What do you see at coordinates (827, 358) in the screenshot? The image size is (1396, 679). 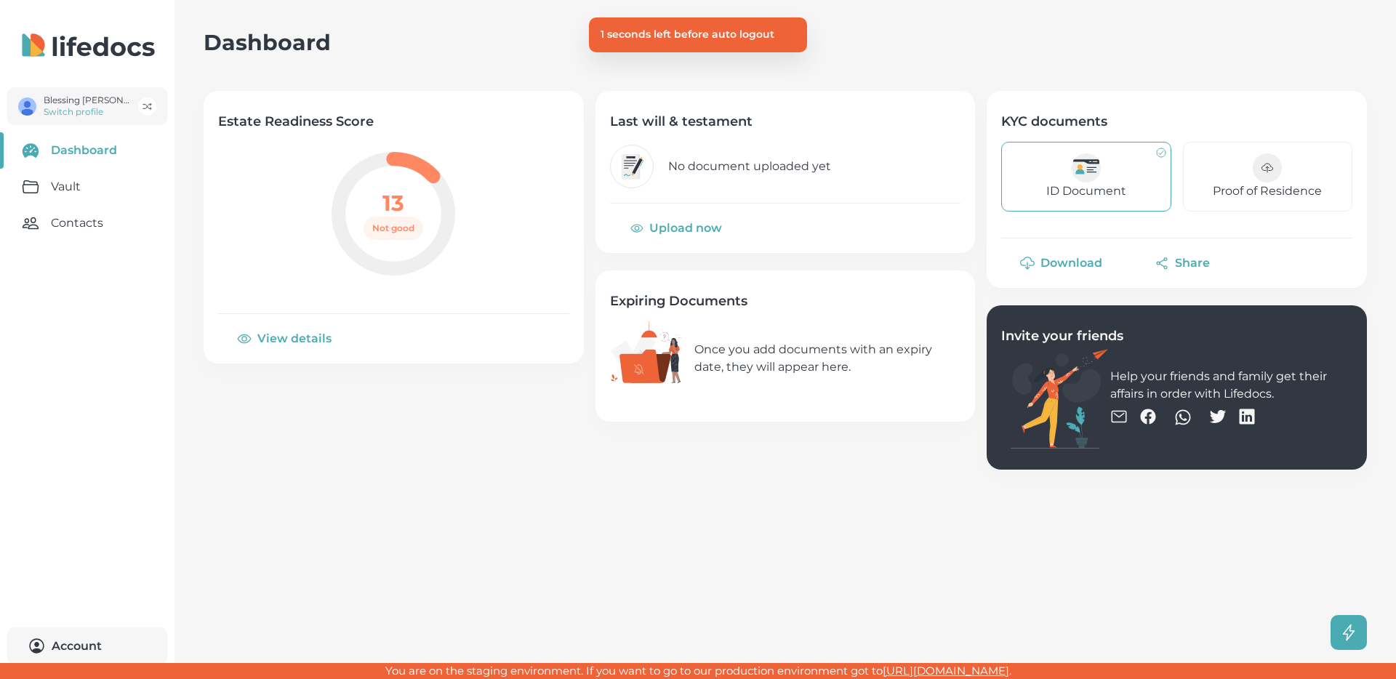 I see `p: Once you add documents with an expiry date, they will appear here.` at bounding box center [827, 358].